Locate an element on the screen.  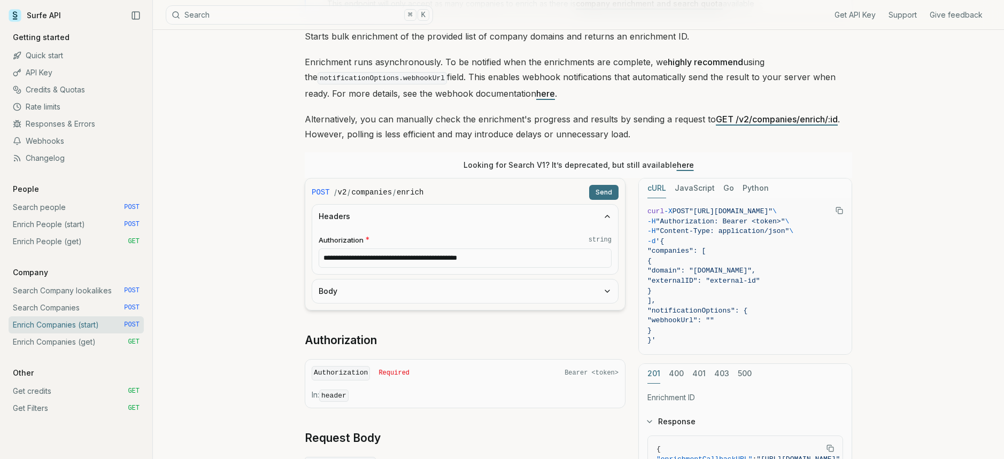
a: Authorization is located at coordinates (340, 340).